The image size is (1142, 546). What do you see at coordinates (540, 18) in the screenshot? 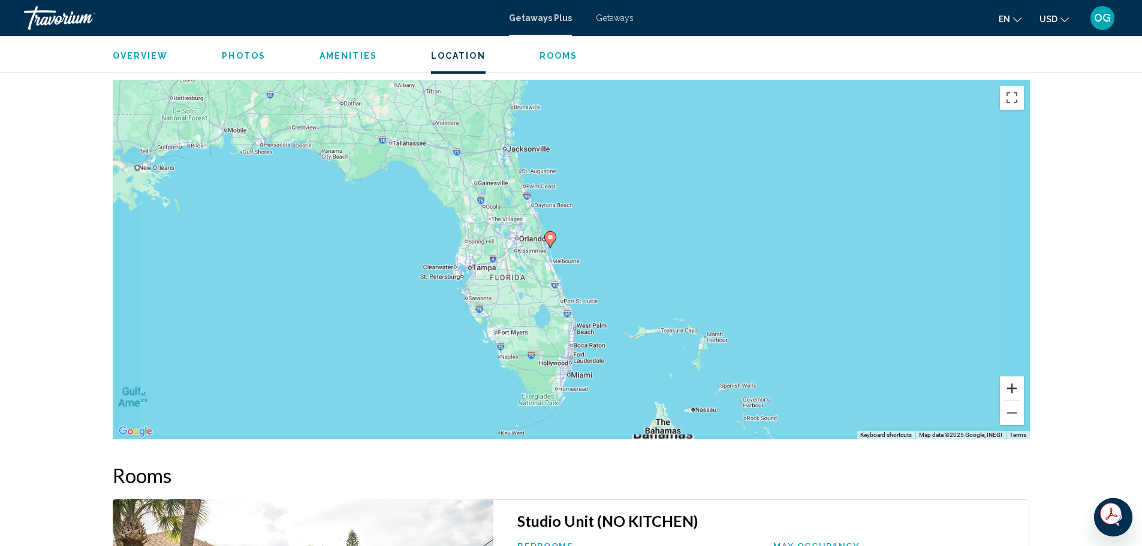
I see `span: Getaways Plus` at bounding box center [540, 18].